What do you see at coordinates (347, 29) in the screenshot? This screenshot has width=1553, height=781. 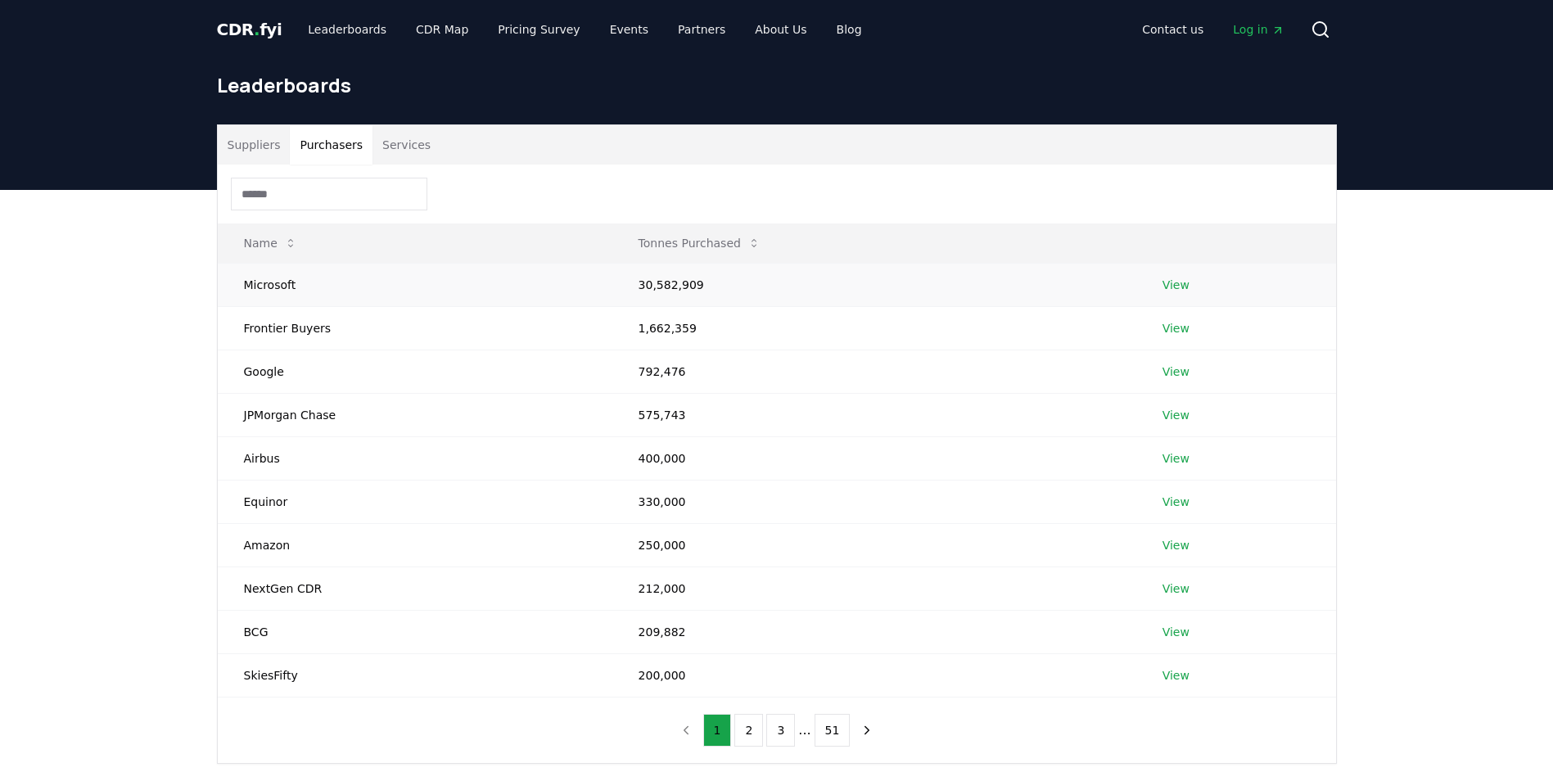 I see `a: Leaderboards` at bounding box center [347, 29].